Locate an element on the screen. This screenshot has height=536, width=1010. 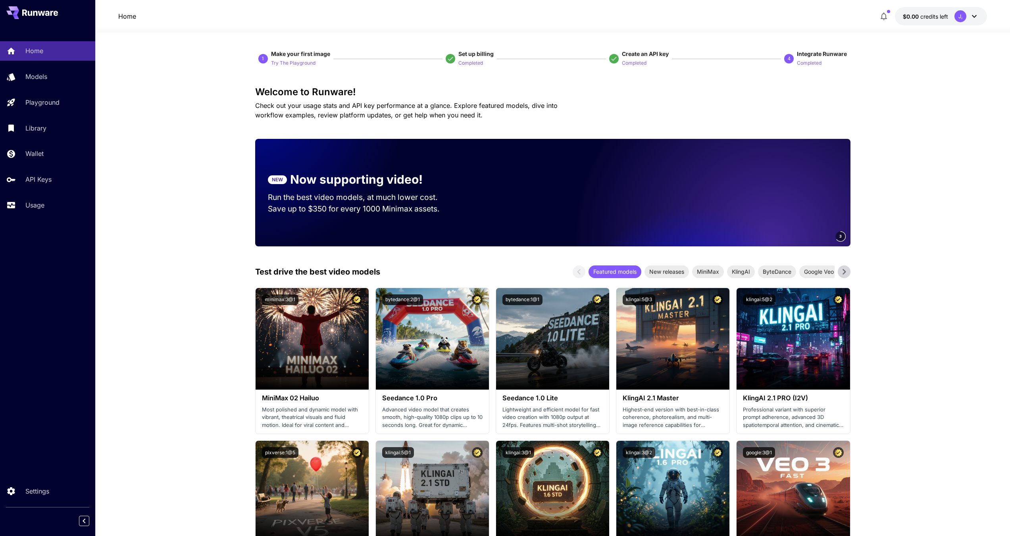
p: Test drive the best video models is located at coordinates (317, 272).